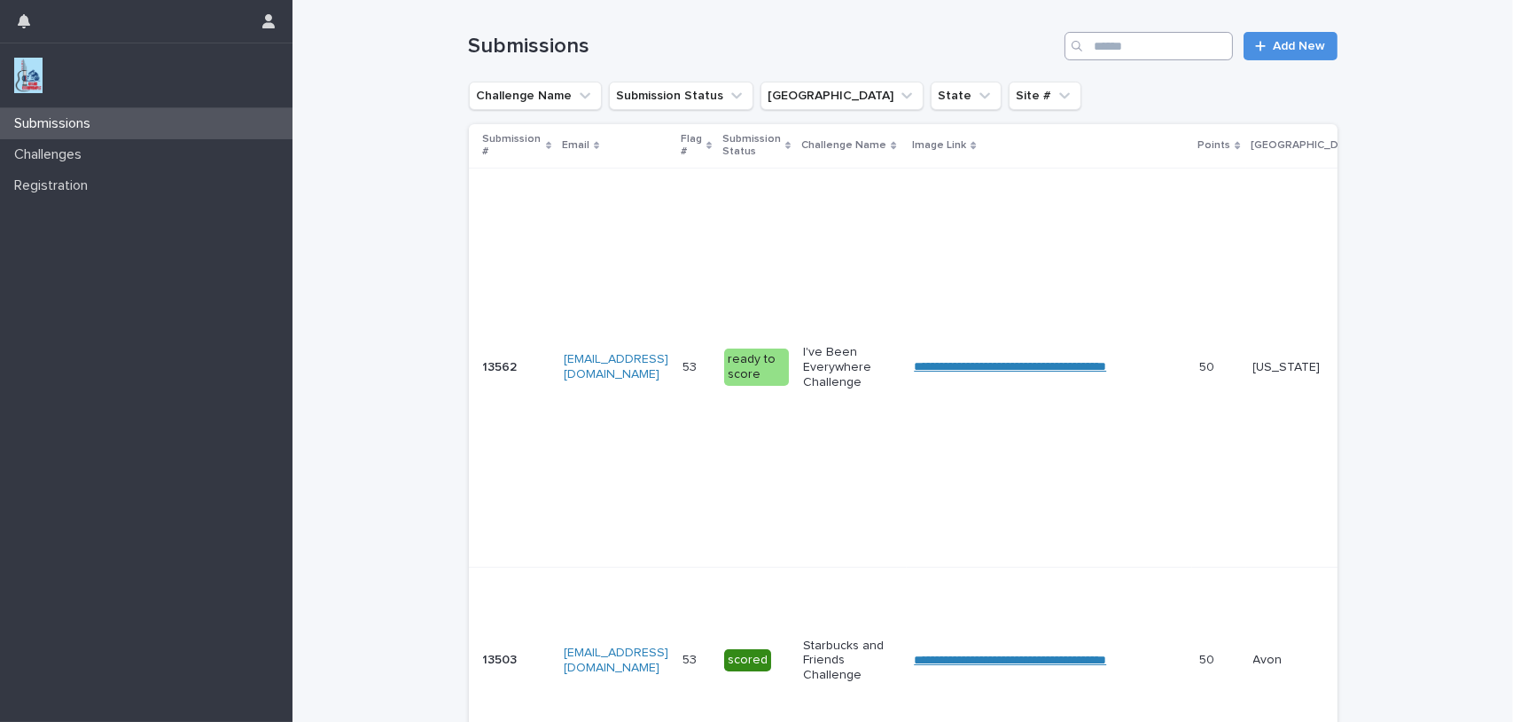 This screenshot has width=1513, height=722. I want to click on p: Submissions, so click(56, 123).